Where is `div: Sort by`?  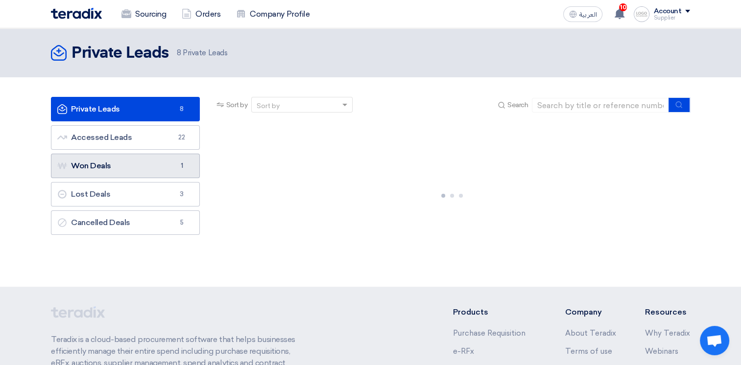
div: Sort by is located at coordinates (268, 106).